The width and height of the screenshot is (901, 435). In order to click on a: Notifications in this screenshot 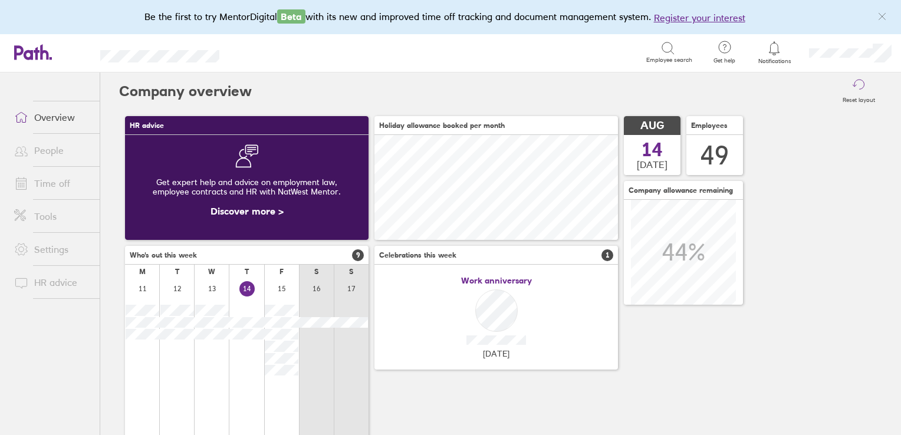, I will do `click(774, 52)`.